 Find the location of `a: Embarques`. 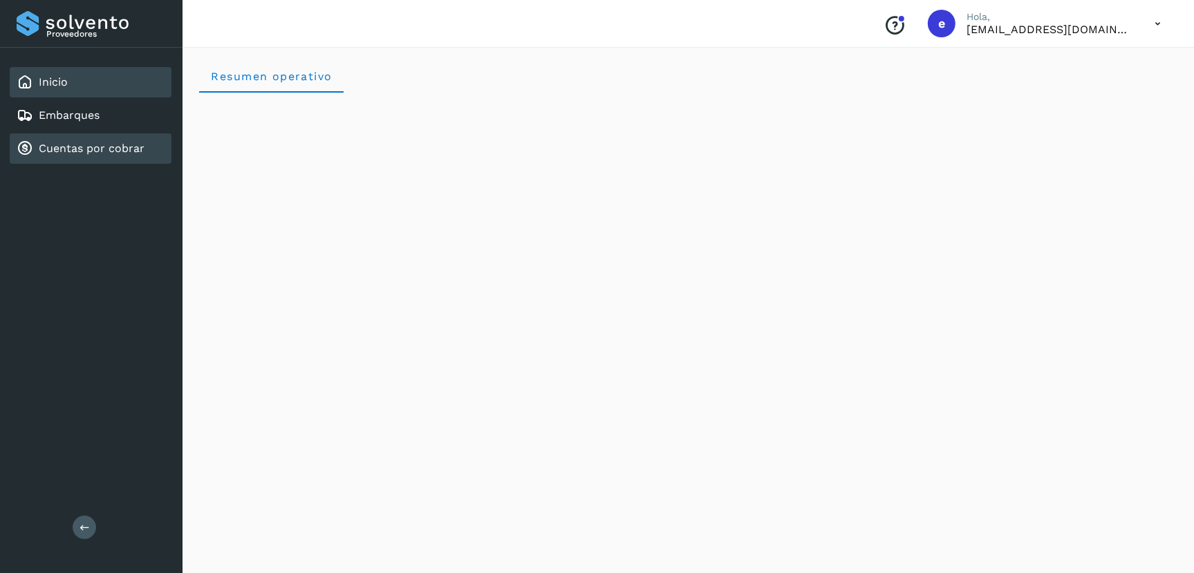

a: Embarques is located at coordinates (69, 115).